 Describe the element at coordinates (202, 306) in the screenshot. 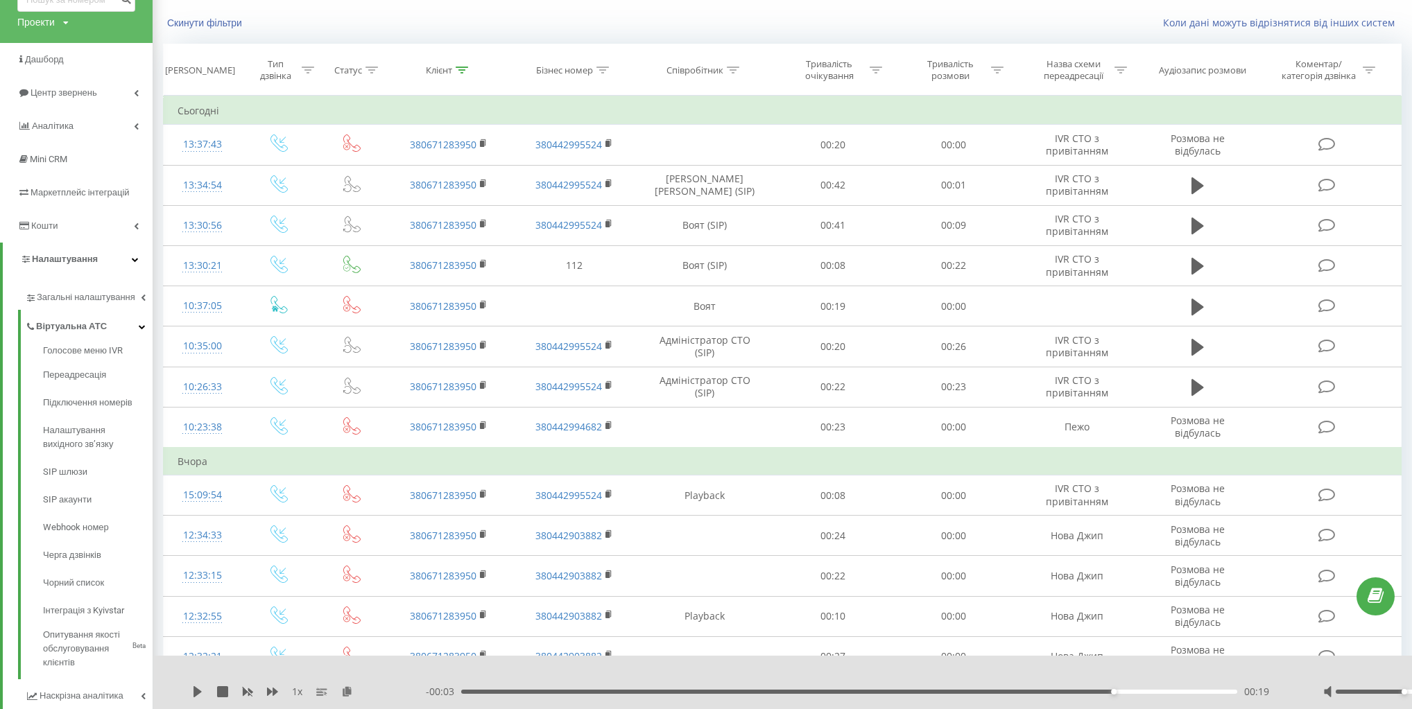

I see `div: 10:37:05` at that location.